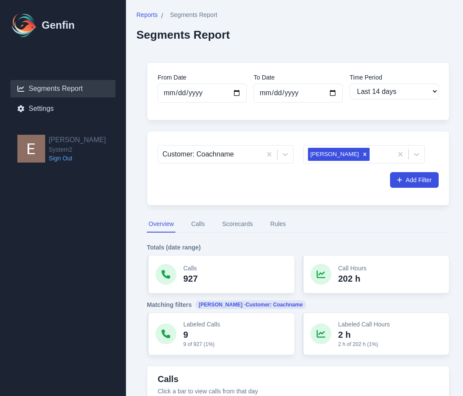 The image size is (463, 396). What do you see at coordinates (201, 344) in the screenshot?
I see `p: 9 of 927 (1%)` at bounding box center [201, 344].